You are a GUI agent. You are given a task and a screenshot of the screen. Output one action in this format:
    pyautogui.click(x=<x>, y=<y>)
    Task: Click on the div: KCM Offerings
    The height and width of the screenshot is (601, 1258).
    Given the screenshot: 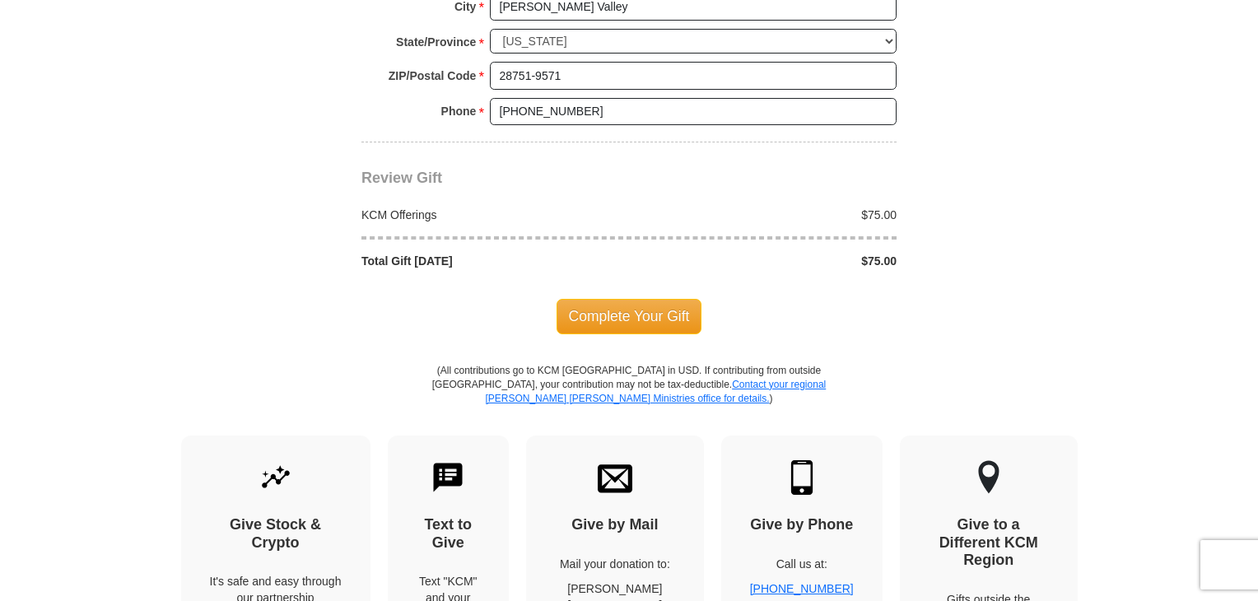 What is the action you would take?
    pyautogui.click(x=491, y=215)
    